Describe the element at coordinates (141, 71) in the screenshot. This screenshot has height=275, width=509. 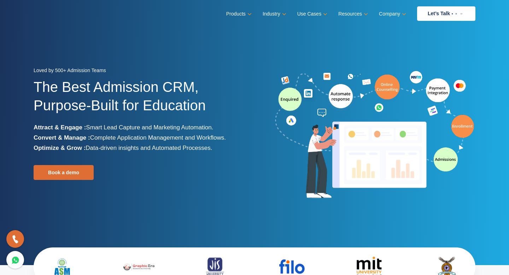
I see `div: Loved by 500+ Admission Teams` at that location.